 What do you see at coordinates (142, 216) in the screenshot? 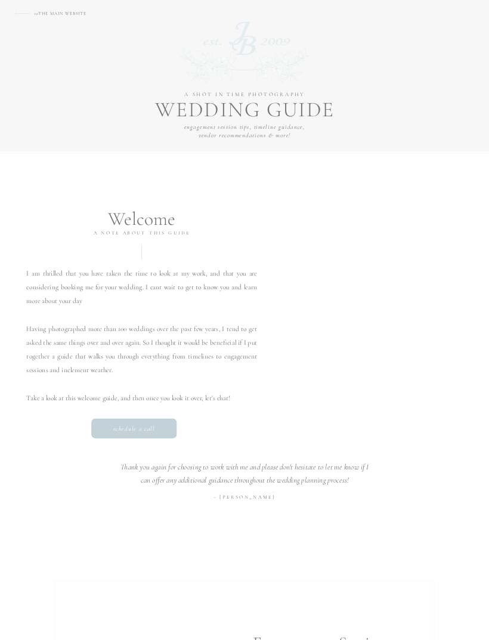
I see `h2: Welcome` at bounding box center [142, 216].